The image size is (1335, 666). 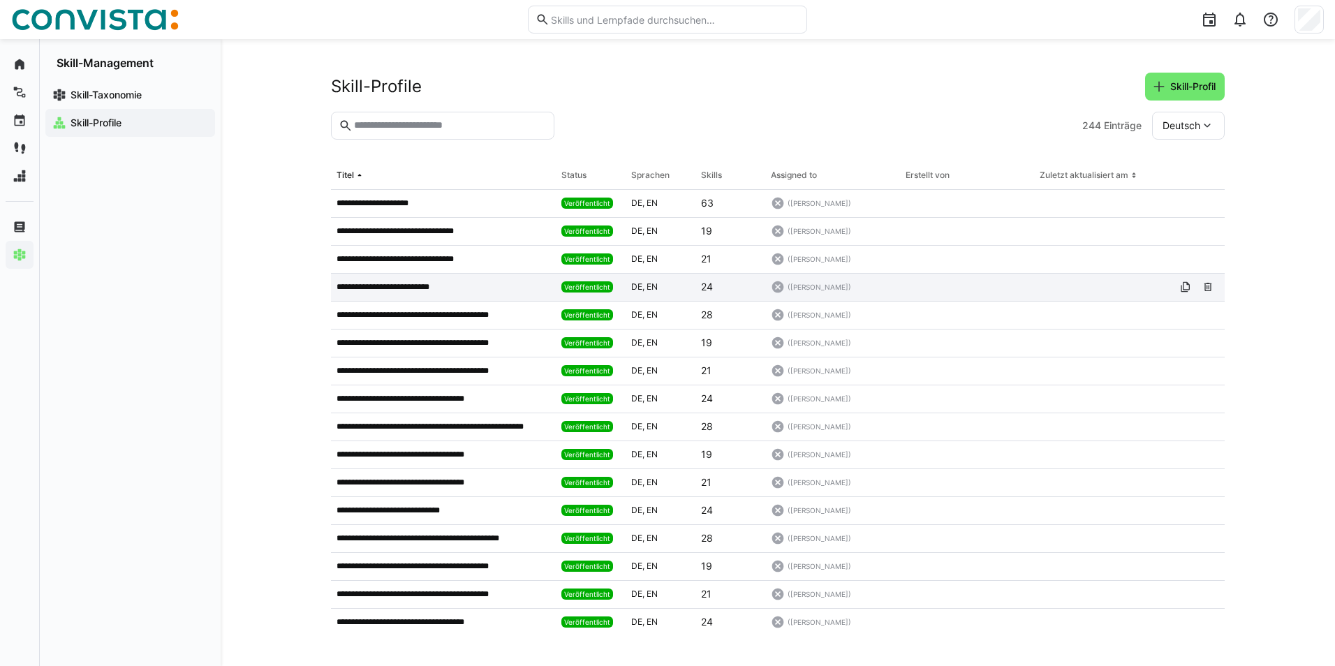 I want to click on span: 244, so click(x=1091, y=126).